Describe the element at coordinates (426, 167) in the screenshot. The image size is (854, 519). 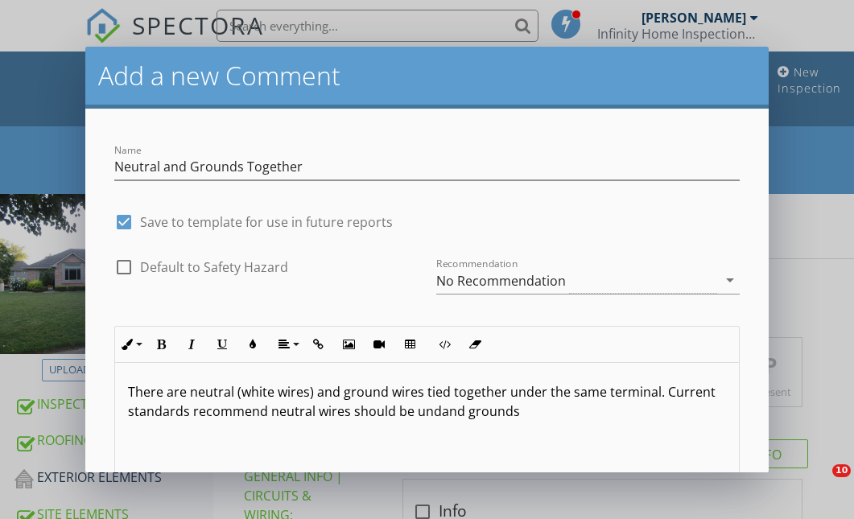
I see `input: Name` at that location.